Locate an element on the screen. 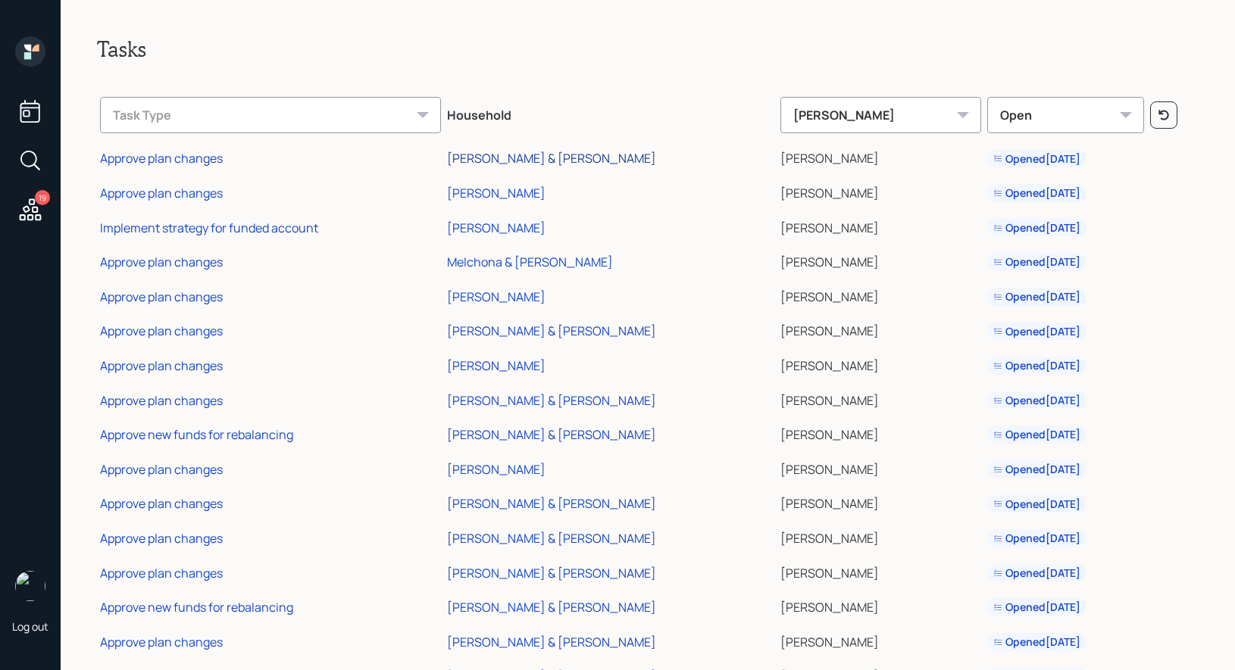 The width and height of the screenshot is (1235, 670). div: Open is located at coordinates (1065, 115).